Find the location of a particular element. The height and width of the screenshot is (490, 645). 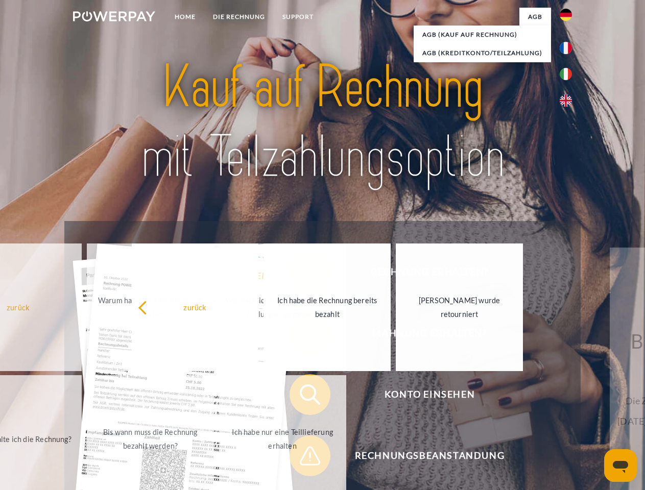

a: Home is located at coordinates (185, 17).